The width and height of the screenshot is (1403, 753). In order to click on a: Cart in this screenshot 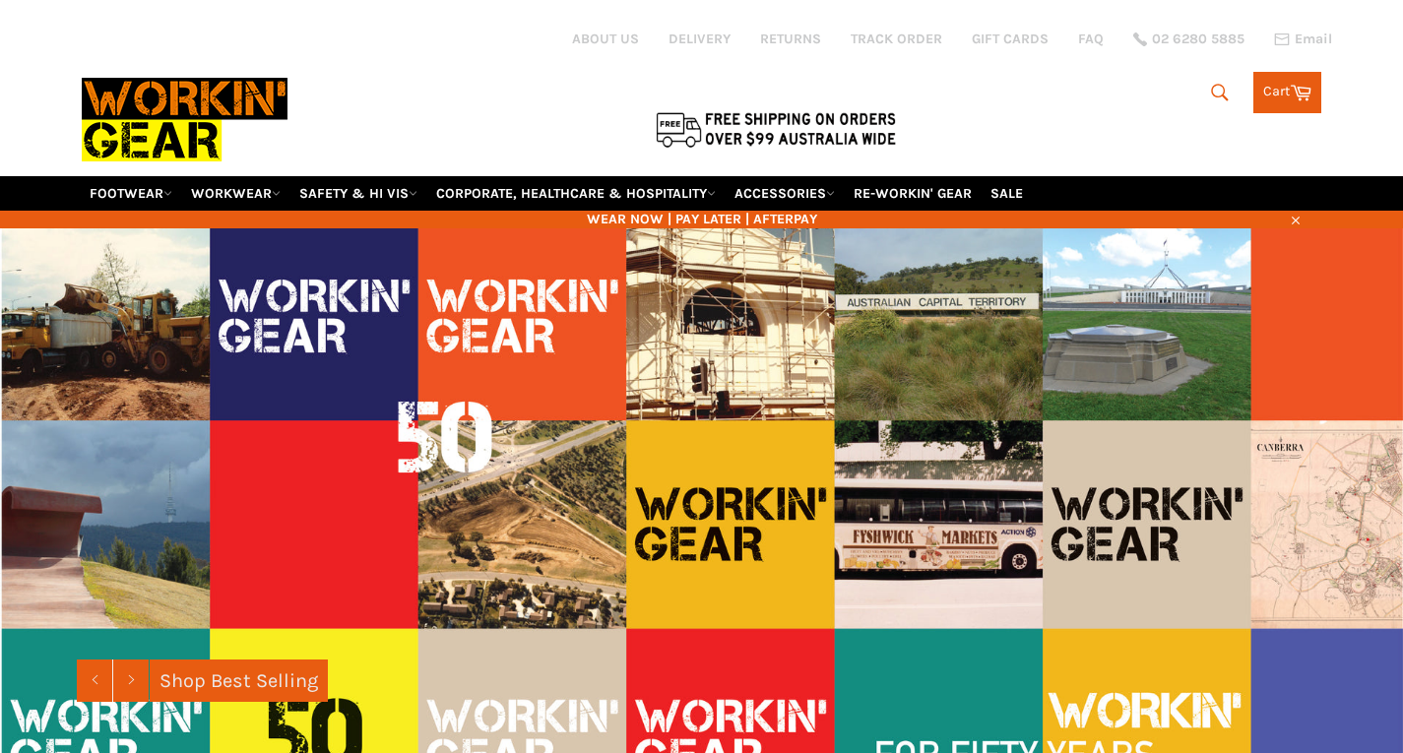, I will do `click(1287, 93)`.